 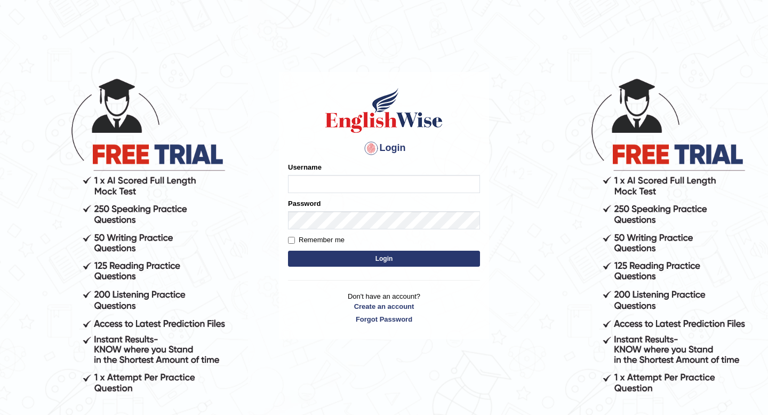 What do you see at coordinates (384, 110) in the screenshot?
I see `img: Logo of English Wise sign in for intelligent practice with AI` at bounding box center [384, 110].